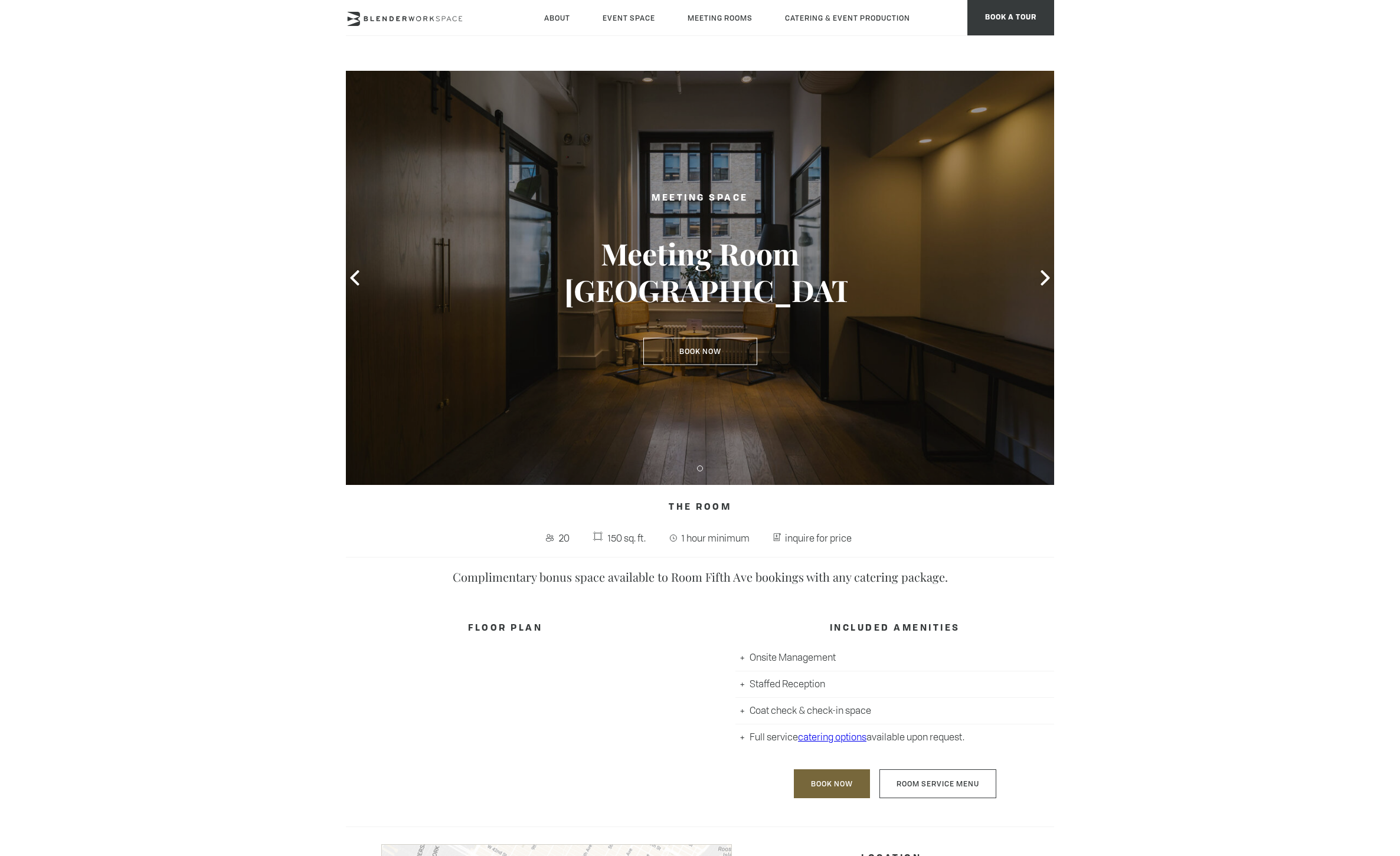 This screenshot has width=1400, height=856. Describe the element at coordinates (627, 538) in the screenshot. I see `span: 150 sq. ft.` at that location.